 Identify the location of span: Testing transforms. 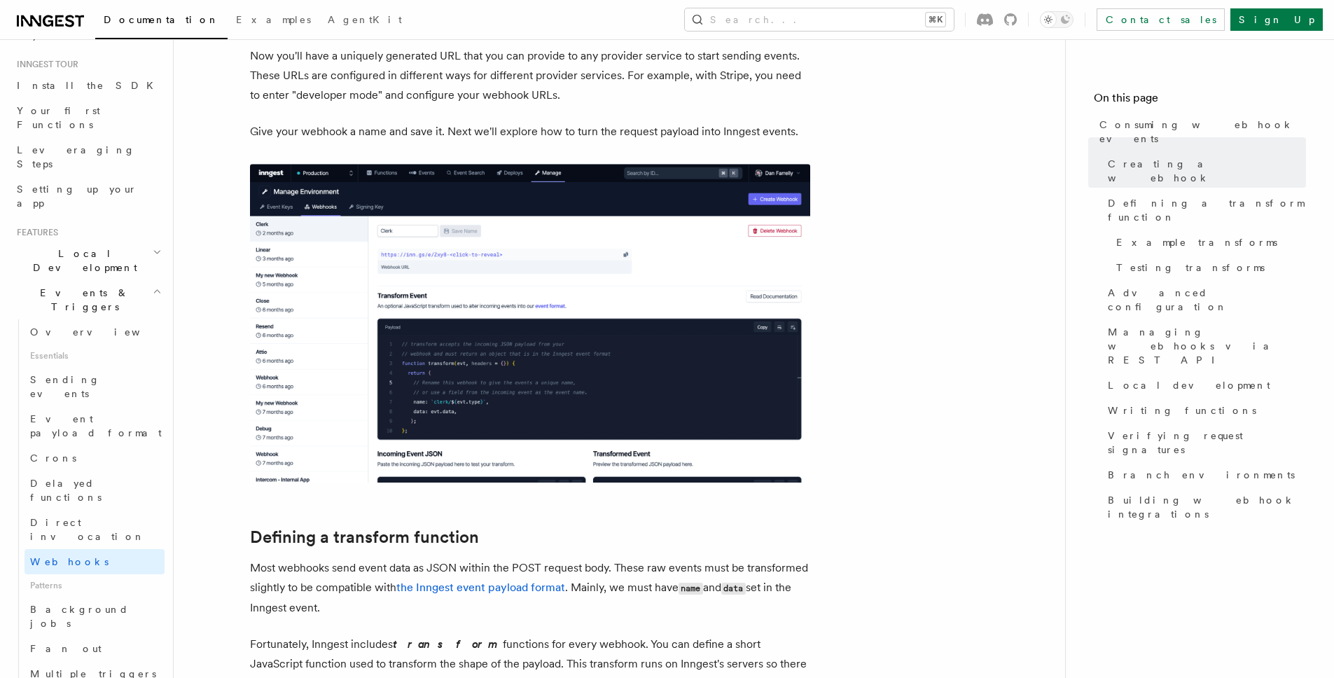
(1190, 267).